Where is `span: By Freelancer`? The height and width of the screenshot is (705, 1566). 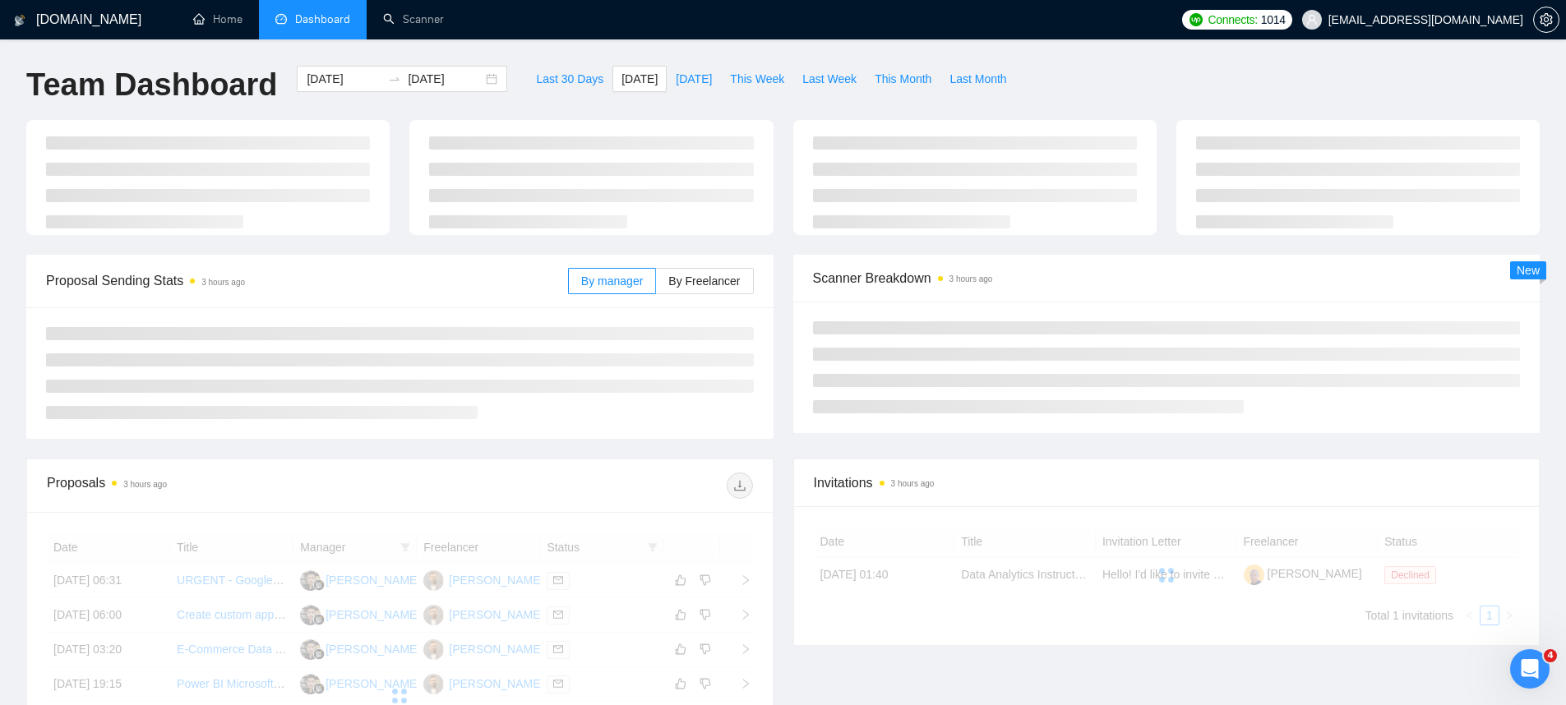 span: By Freelancer is located at coordinates (703, 281).